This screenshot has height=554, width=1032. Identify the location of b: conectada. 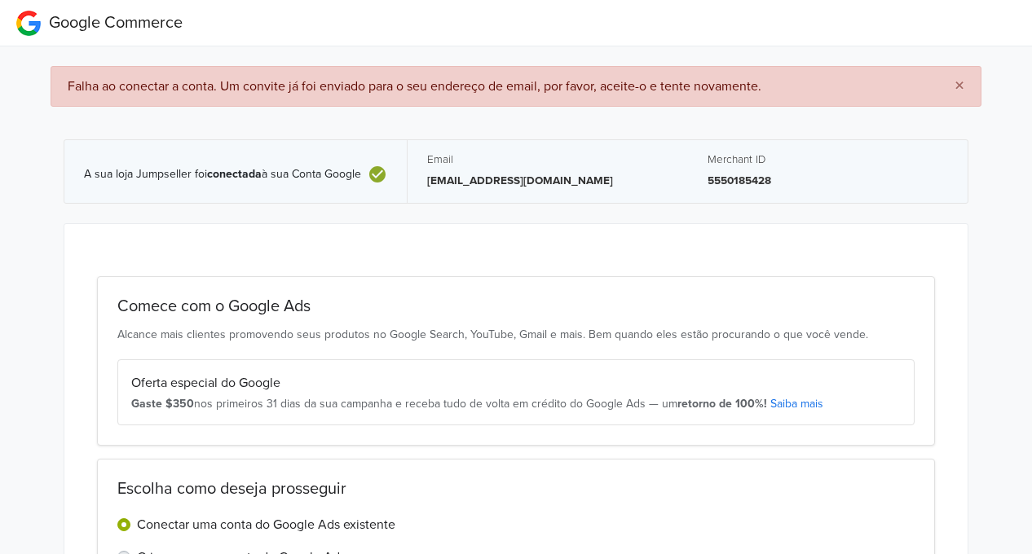
(234, 174).